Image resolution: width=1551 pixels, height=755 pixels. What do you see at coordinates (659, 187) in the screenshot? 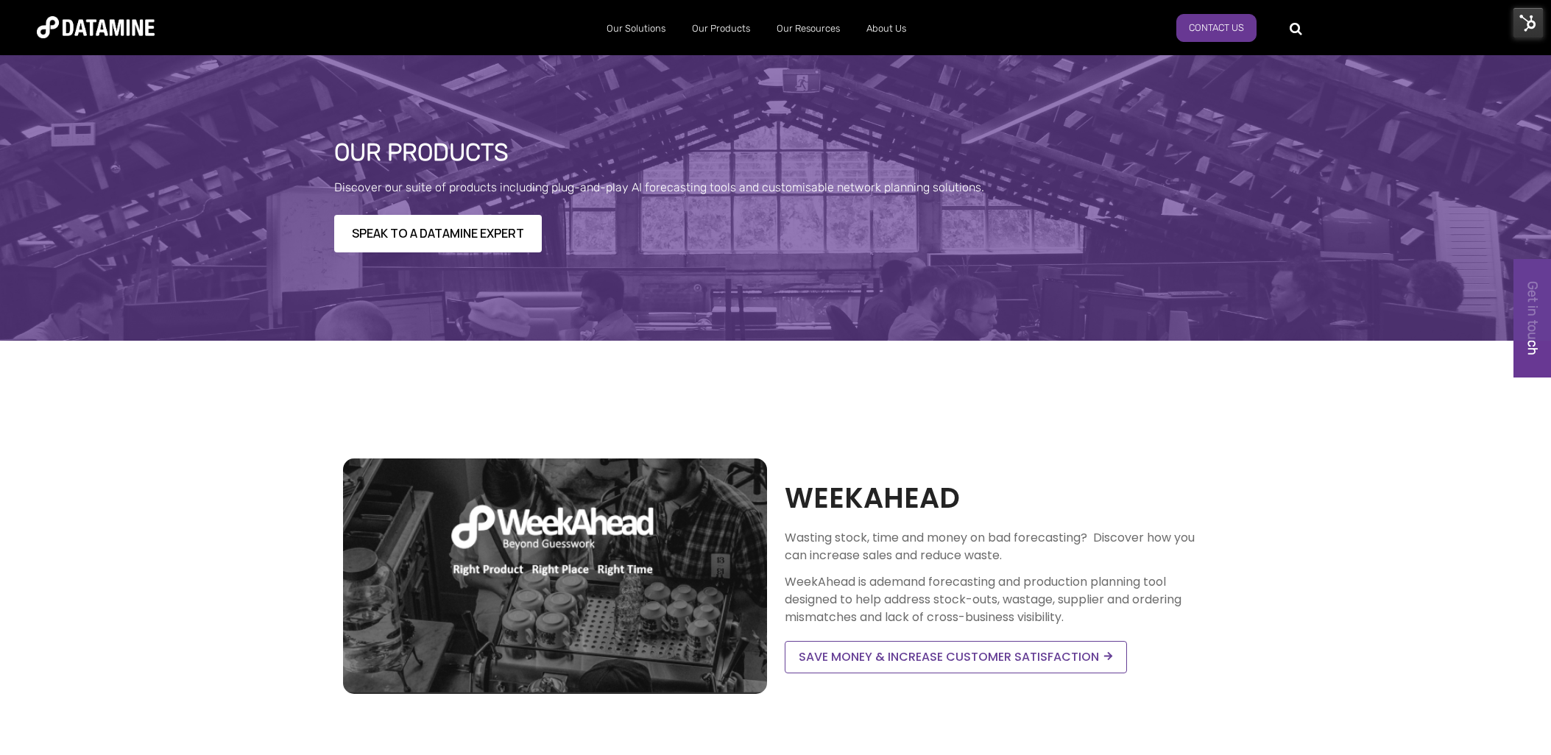
I see `span: Discover our suite of products including plug-and-play AI forecasting tools and customisable netw...` at bounding box center [659, 187].